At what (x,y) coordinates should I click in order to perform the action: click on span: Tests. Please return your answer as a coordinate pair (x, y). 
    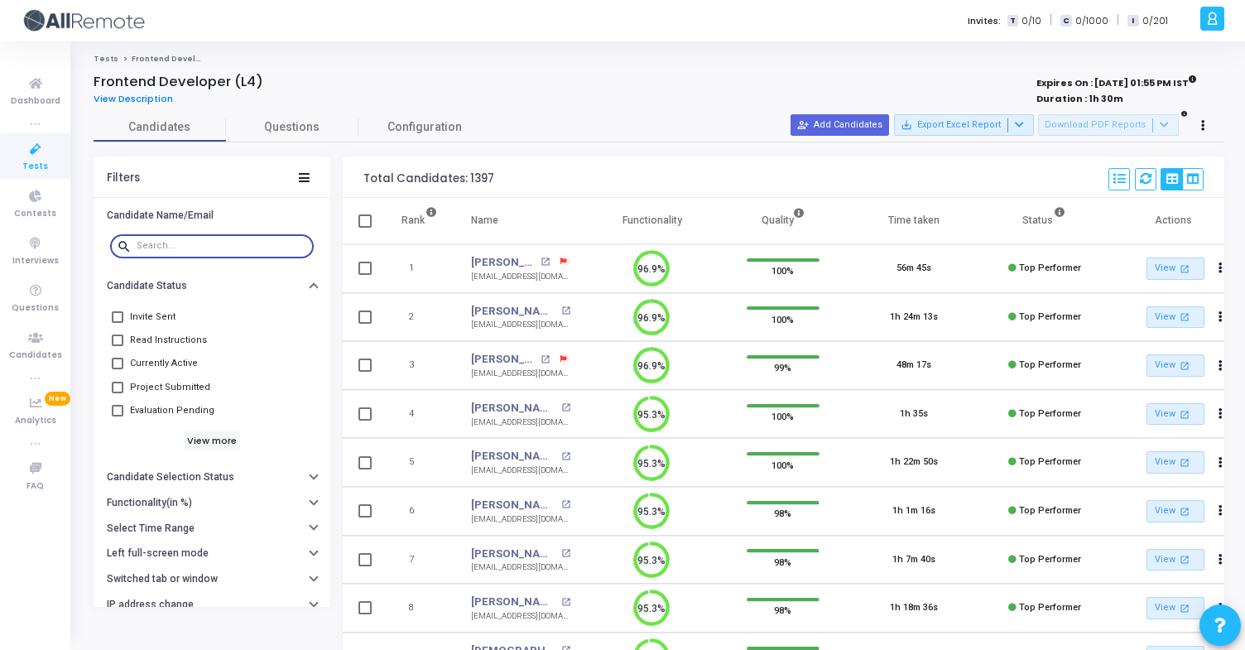
    Looking at the image, I should click on (35, 166).